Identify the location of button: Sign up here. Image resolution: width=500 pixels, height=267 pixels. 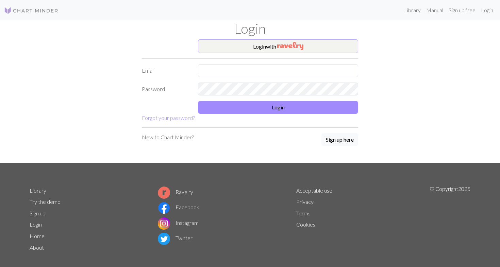
(340, 140).